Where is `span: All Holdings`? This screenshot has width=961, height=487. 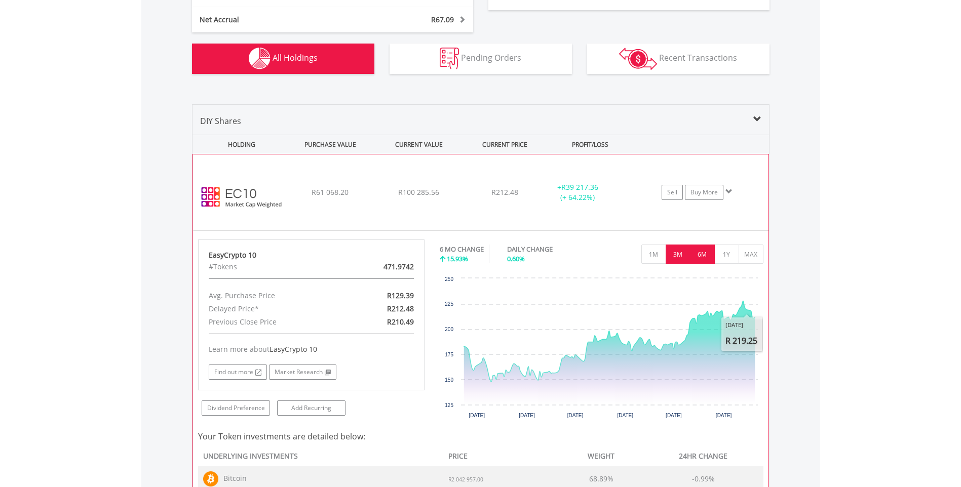 span: All Holdings is located at coordinates (295, 58).